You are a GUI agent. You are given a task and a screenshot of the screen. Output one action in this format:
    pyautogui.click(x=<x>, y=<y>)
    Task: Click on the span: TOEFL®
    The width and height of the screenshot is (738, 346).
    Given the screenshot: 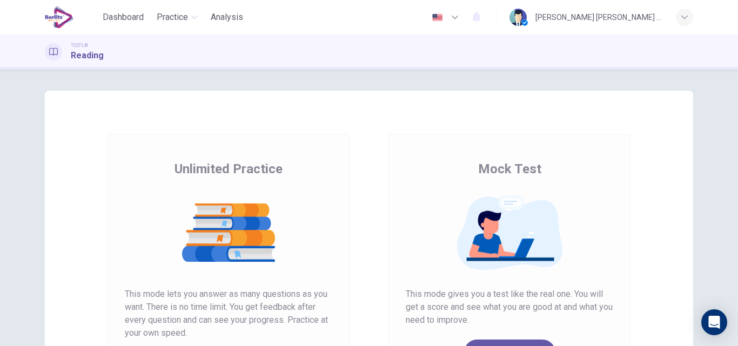 What is the action you would take?
    pyautogui.click(x=79, y=45)
    